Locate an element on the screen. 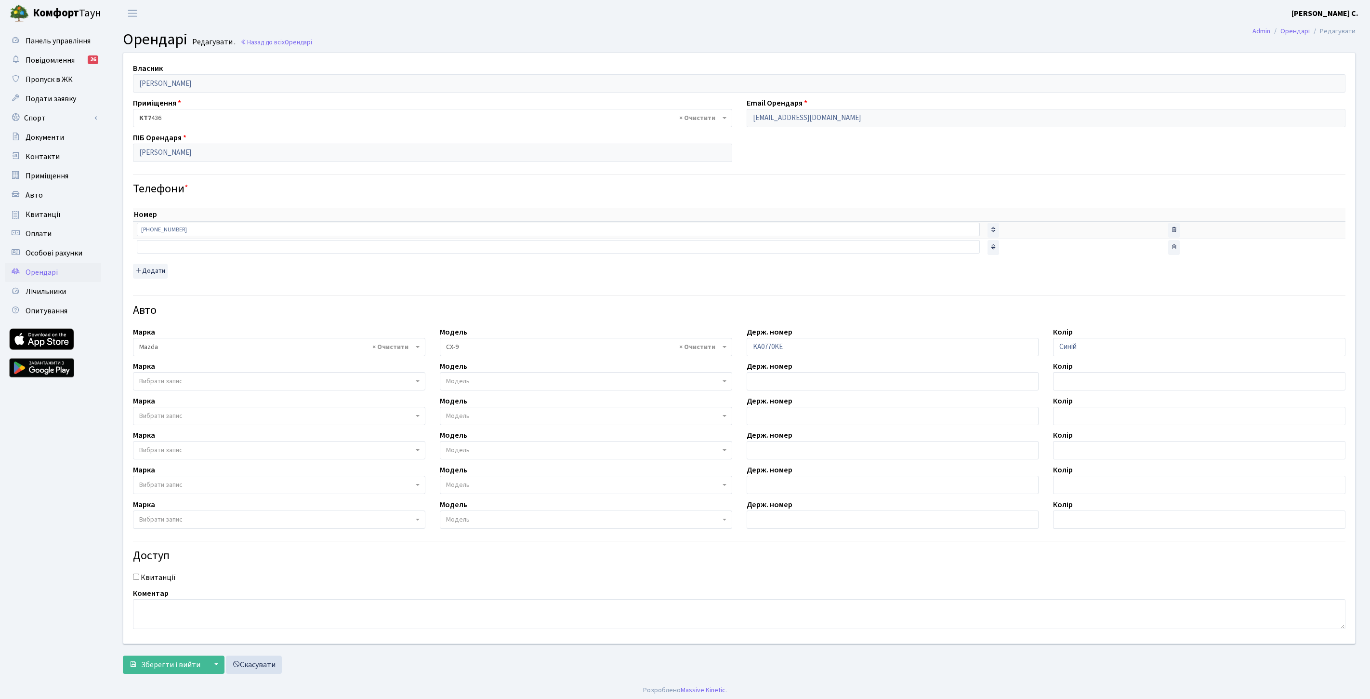 The width and height of the screenshot is (1370, 699). a: Скасувати is located at coordinates (254, 664).